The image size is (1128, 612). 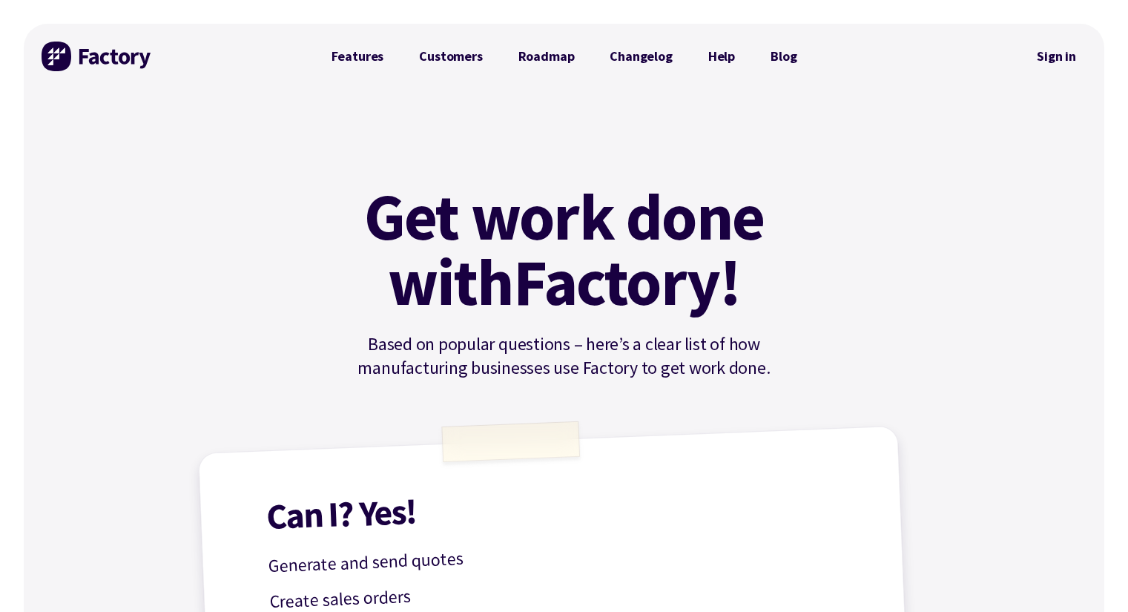 I want to click on nav: Secondary Navigation, so click(x=1056, y=56).